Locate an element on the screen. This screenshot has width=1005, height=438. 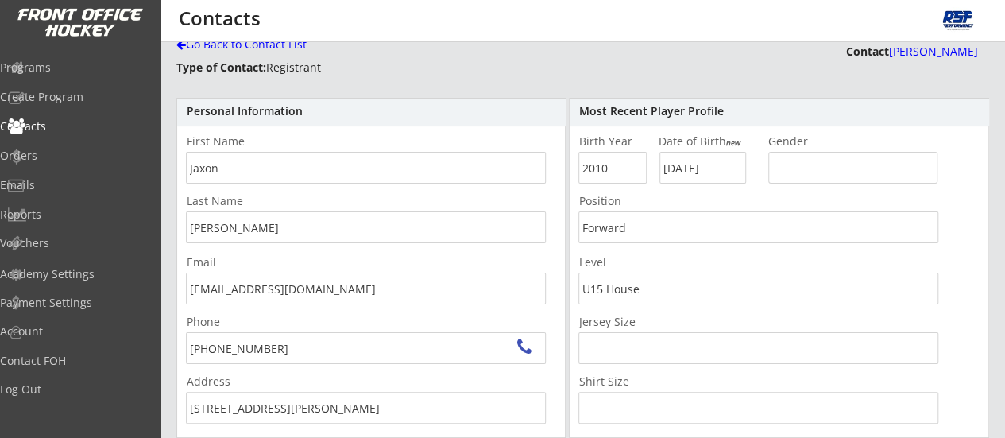
div: Registrant is located at coordinates (348, 67).